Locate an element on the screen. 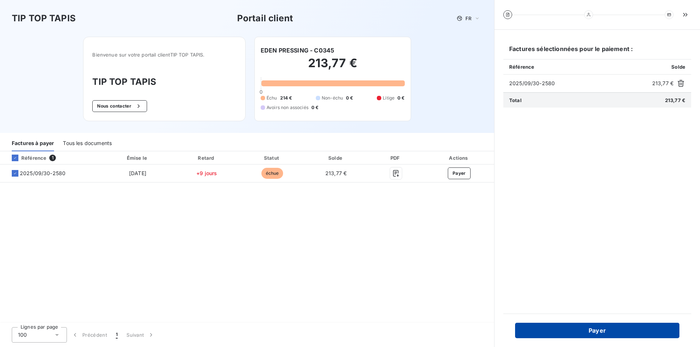 Image resolution: width=700 pixels, height=347 pixels. div: Tous les documents is located at coordinates (87, 144).